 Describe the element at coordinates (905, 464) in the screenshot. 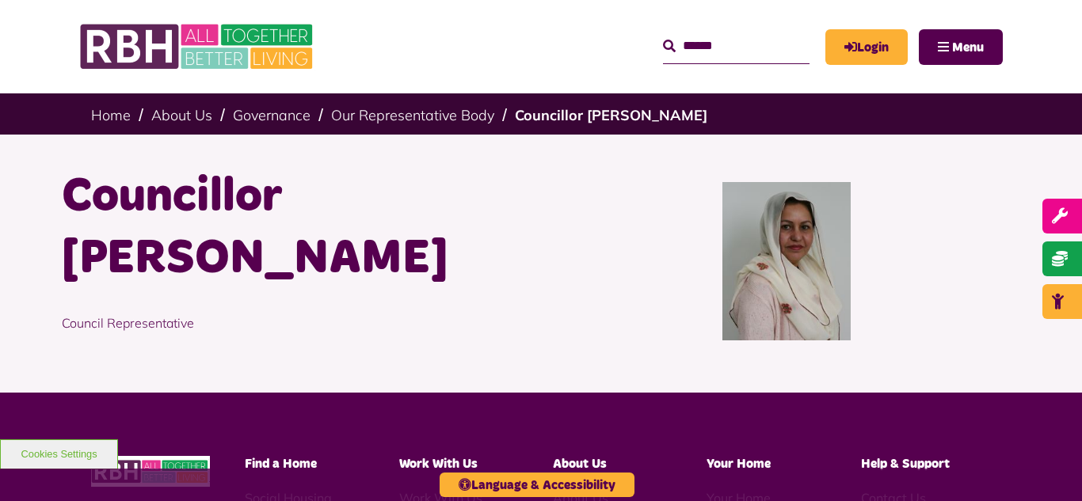

I see `span: Help & Support` at that location.